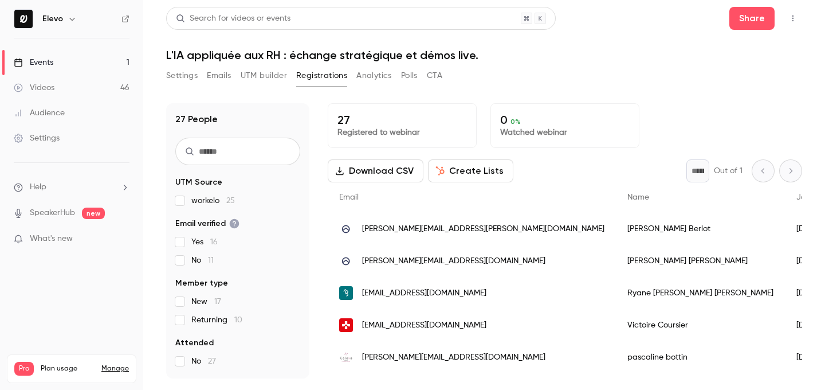 Image resolution: width=825 pixels, height=390 pixels. Describe the element at coordinates (700, 357) in the screenshot. I see `div: pascaline bottin` at that location.